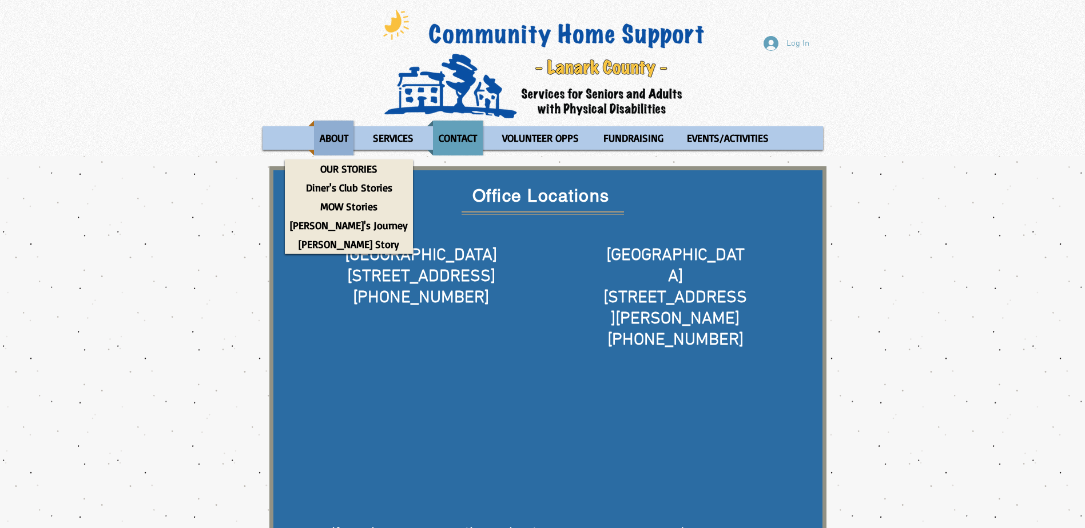  What do you see at coordinates (334, 138) in the screenshot?
I see `p: ABOUT` at bounding box center [334, 138].